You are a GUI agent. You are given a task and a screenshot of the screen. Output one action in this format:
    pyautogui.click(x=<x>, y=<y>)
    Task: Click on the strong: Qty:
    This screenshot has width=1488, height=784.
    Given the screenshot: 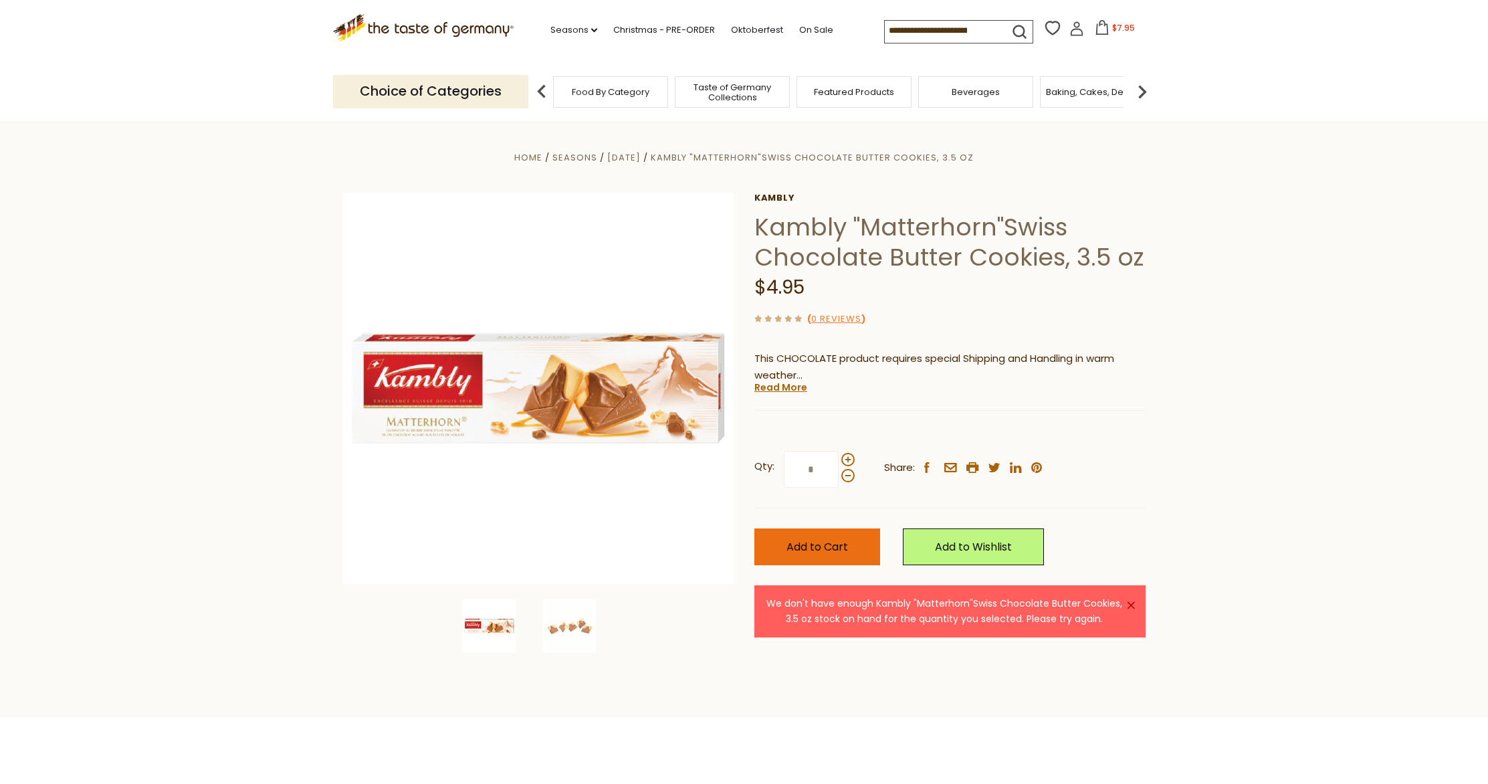 What is the action you would take?
    pyautogui.click(x=764, y=466)
    